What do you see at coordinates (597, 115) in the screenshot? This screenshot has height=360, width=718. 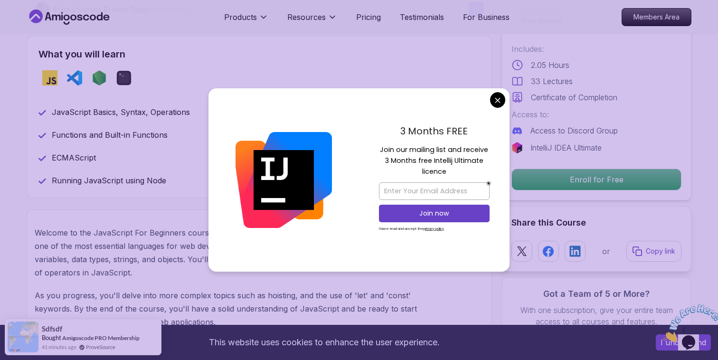 I see `p: Access to:` at bounding box center [597, 115].